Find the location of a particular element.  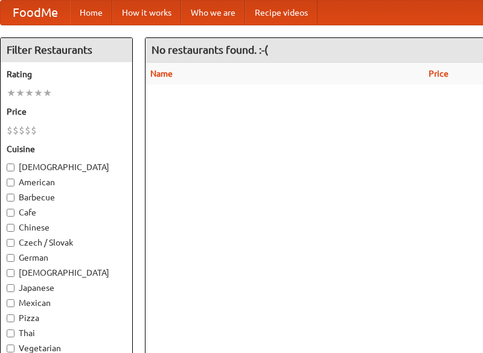

label: Mexican is located at coordinates (66, 303).